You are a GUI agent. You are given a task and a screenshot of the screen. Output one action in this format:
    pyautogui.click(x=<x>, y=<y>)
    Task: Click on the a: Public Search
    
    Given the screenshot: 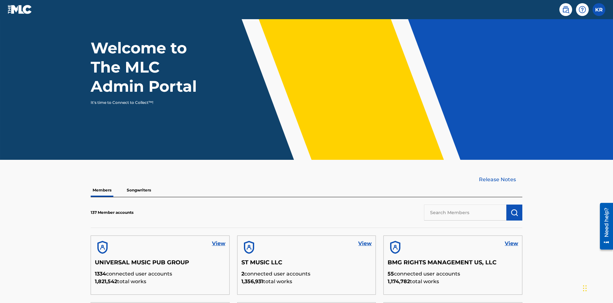 What is the action you would take?
    pyautogui.click(x=565, y=10)
    